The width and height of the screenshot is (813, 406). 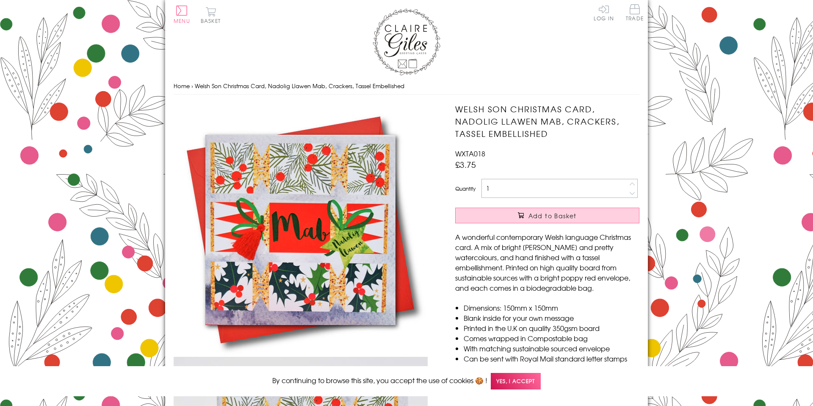 I want to click on li: Blank inside for your own message, so click(x=552, y=318).